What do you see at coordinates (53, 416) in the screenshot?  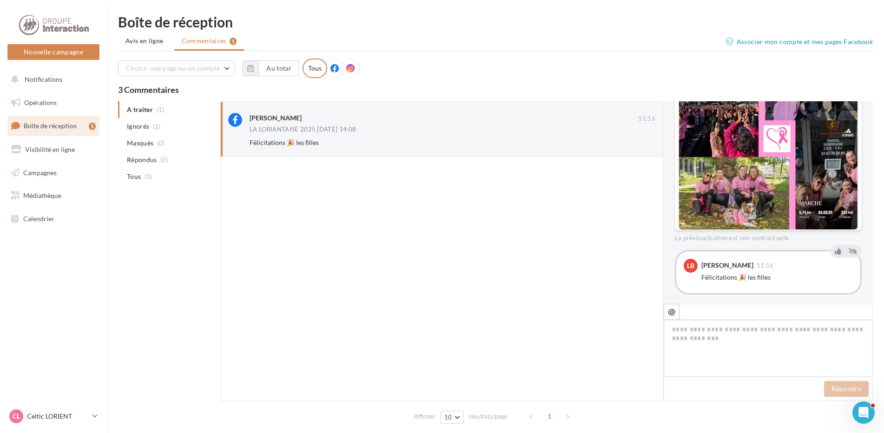 I see `a: CL Celtic LORIENT` at bounding box center [53, 416].